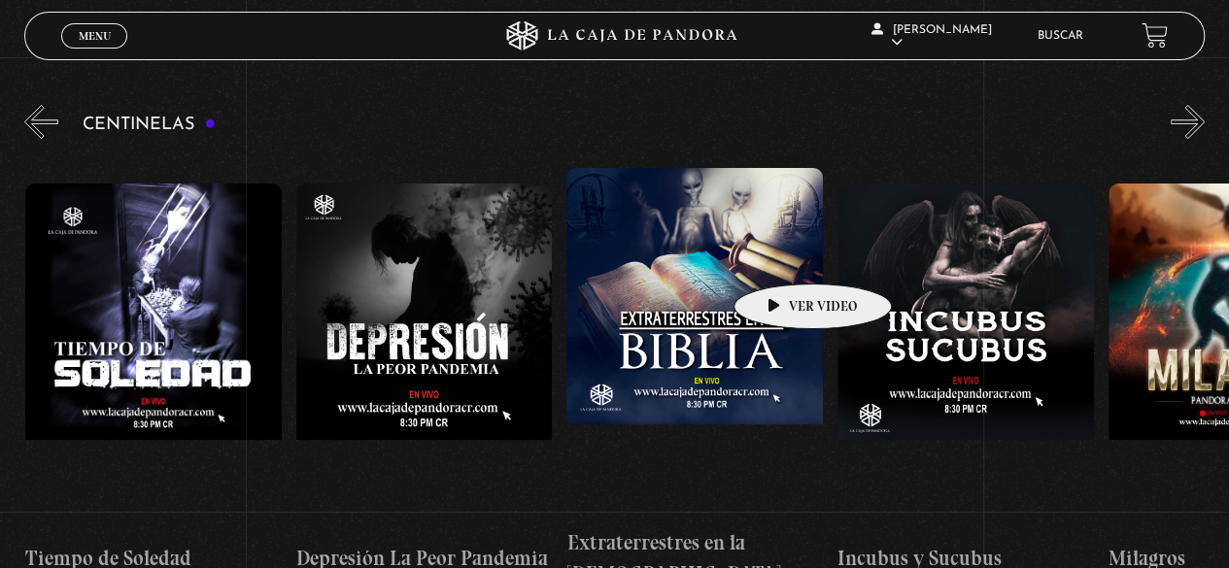  Describe the element at coordinates (1060, 36) in the screenshot. I see `a: Buscar` at that location.